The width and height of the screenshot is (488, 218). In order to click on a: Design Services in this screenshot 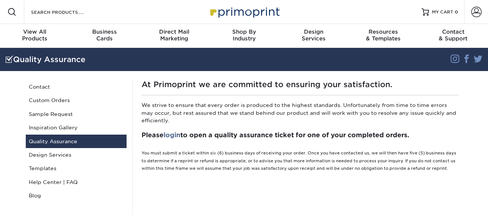, I will do `click(76, 155)`.